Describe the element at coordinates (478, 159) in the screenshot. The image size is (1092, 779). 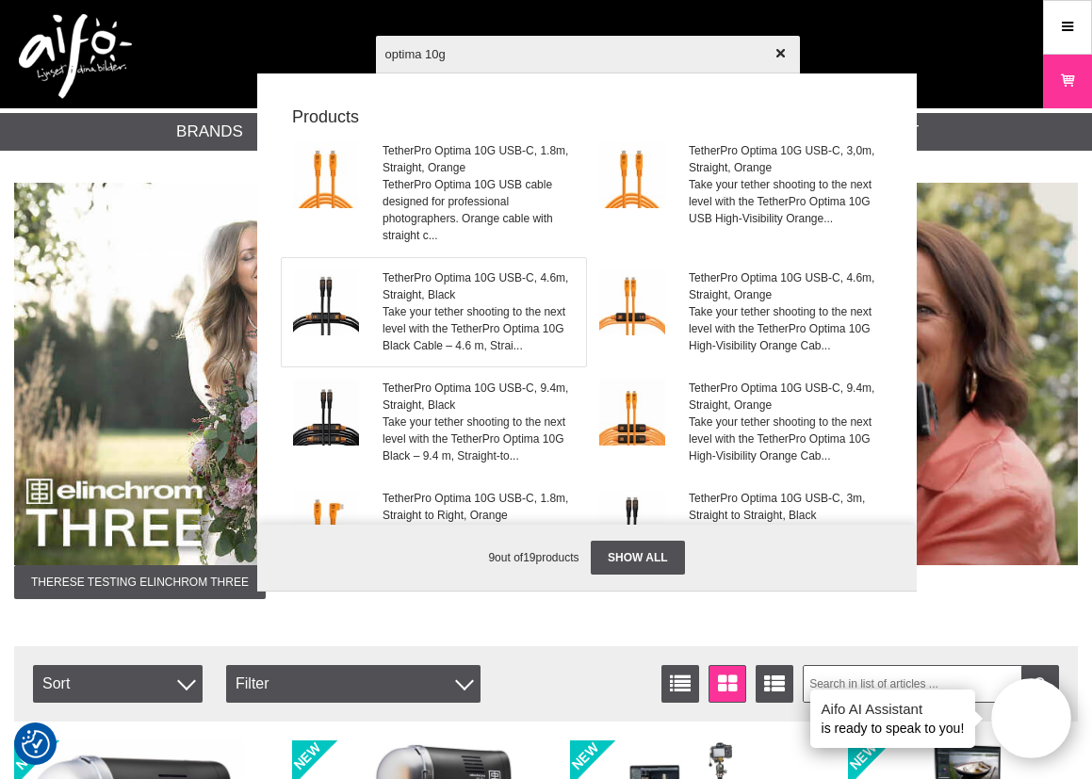
I see `span: TetherPro Optima 10G USB-C, 1.8m, Straight, Orange` at that location.